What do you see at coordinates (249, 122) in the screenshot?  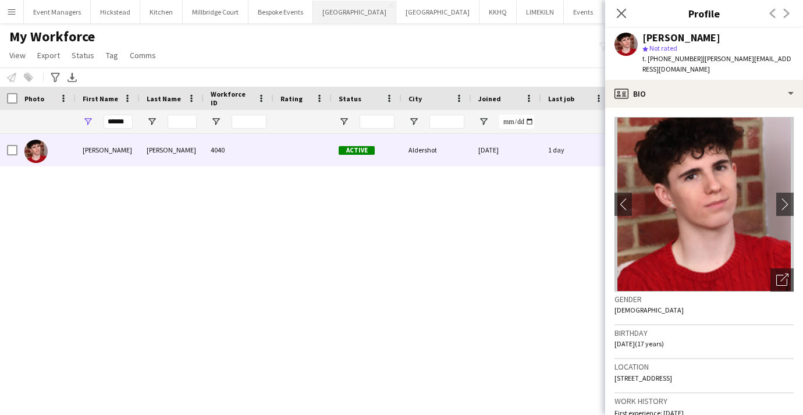 I see `input: Workforce ID Filter Input` at bounding box center [249, 122].